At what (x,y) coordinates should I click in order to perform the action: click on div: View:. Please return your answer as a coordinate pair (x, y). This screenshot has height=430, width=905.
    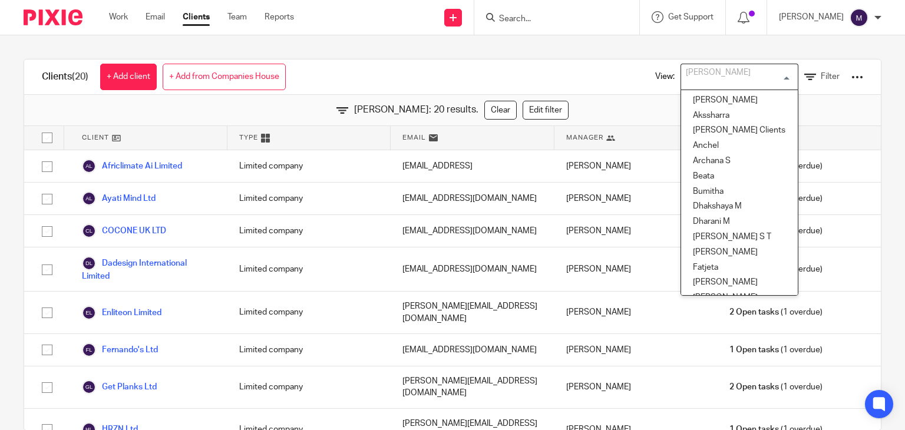
    Looking at the image, I should click on (750, 77).